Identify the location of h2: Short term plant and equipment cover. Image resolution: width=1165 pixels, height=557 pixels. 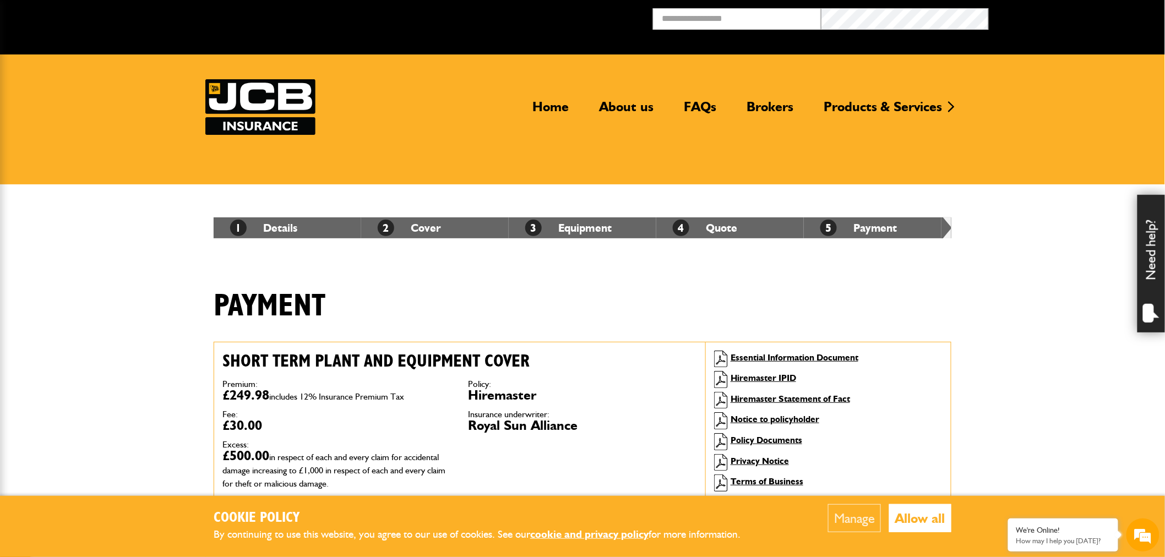
(460, 361).